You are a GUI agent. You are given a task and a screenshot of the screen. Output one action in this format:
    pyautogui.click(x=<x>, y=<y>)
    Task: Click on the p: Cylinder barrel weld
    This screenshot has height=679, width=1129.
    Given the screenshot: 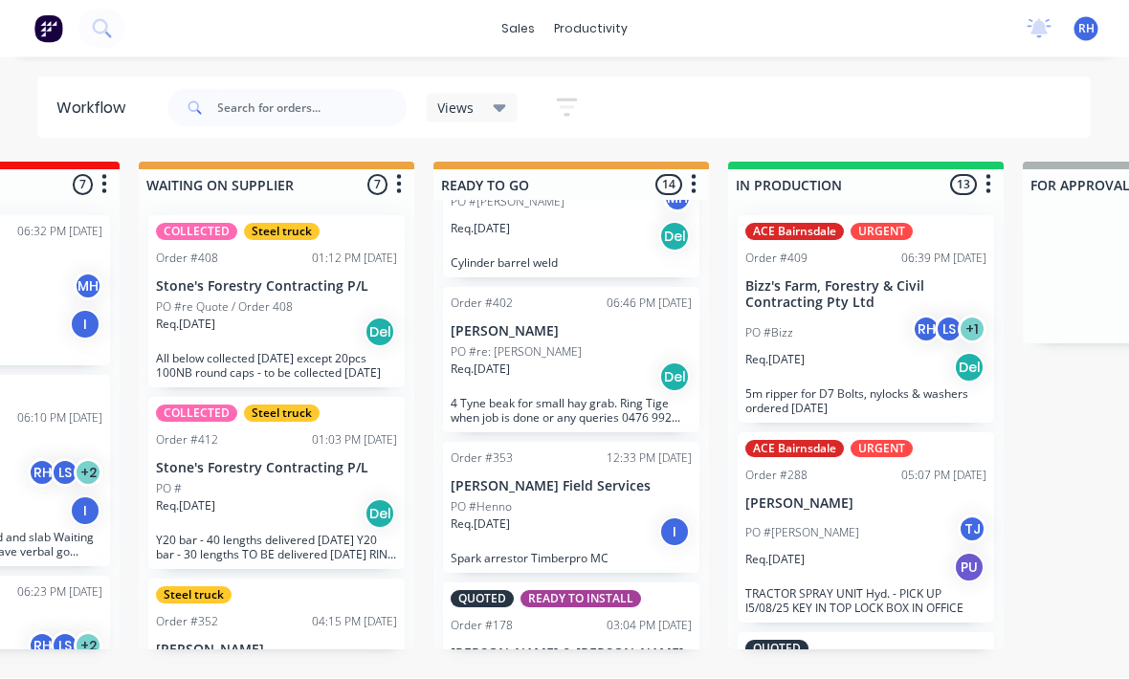 What is the action you would take?
    pyautogui.click(x=572, y=263)
    